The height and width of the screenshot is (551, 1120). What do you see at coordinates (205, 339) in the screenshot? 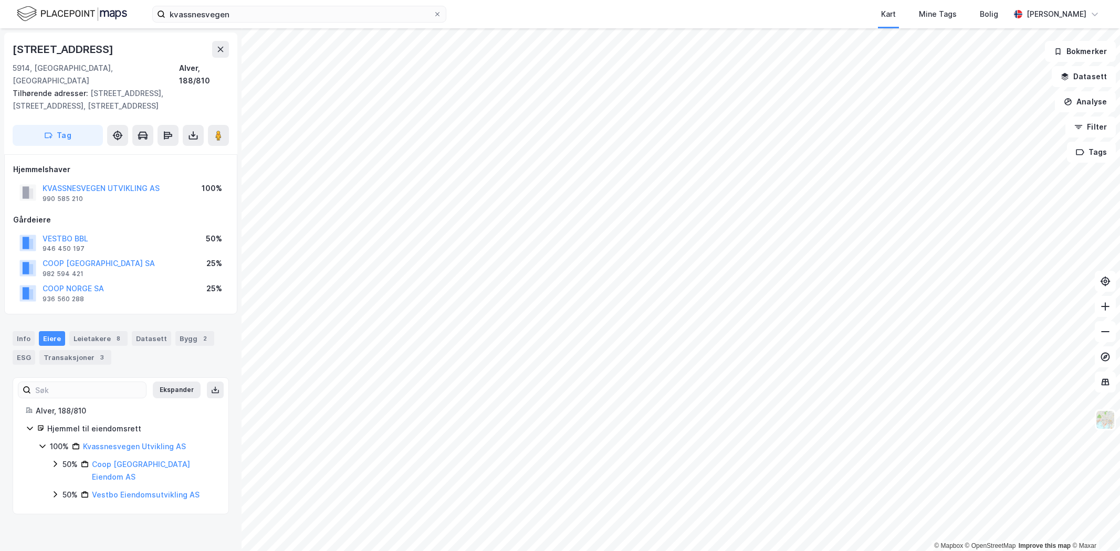
I see `div: 2` at bounding box center [205, 339].